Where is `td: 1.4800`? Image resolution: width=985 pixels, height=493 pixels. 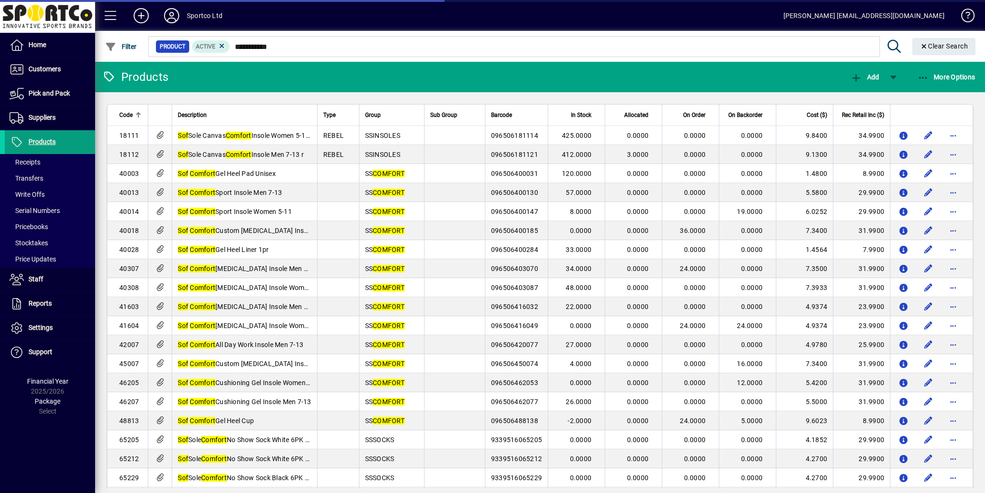
td: 1.4800 is located at coordinates (804, 174).